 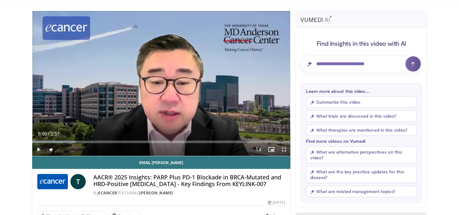 What do you see at coordinates (53, 182) in the screenshot?
I see `img: ecancer` at bounding box center [53, 182].